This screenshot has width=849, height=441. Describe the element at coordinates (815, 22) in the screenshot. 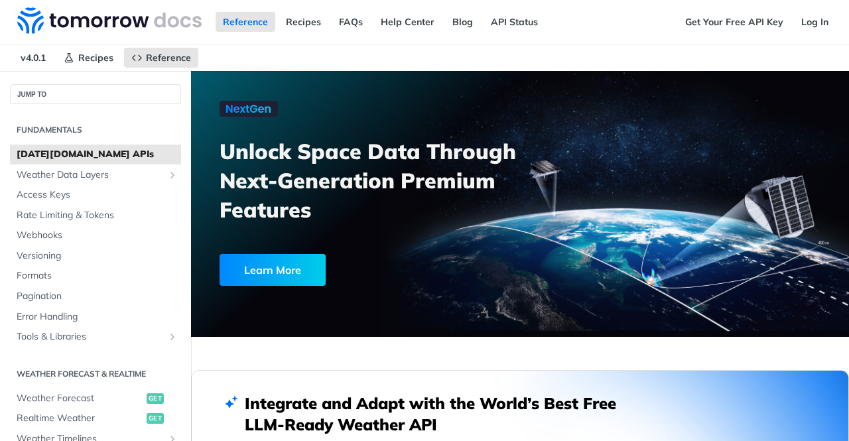

I see `a: Log In` at that location.